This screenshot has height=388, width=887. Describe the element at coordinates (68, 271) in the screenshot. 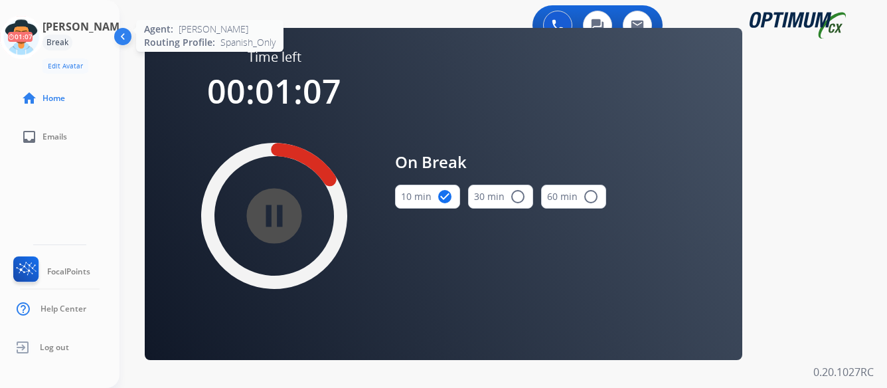

I see `span: FocalPoints` at that location.